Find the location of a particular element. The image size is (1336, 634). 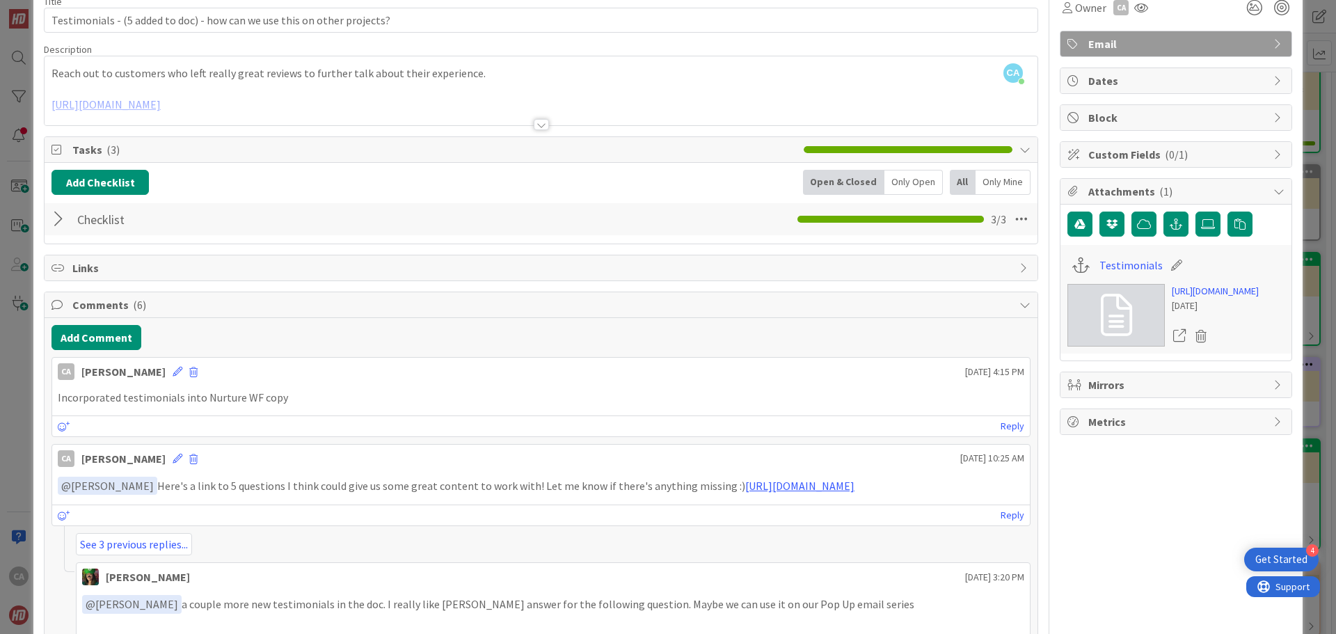

button: Add Comment is located at coordinates (96, 337).